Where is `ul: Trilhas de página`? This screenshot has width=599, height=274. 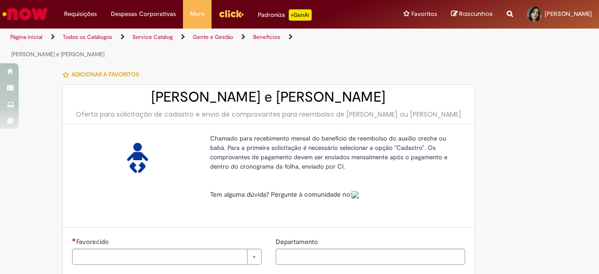 ul: Trilhas de página is located at coordinates (199, 46).